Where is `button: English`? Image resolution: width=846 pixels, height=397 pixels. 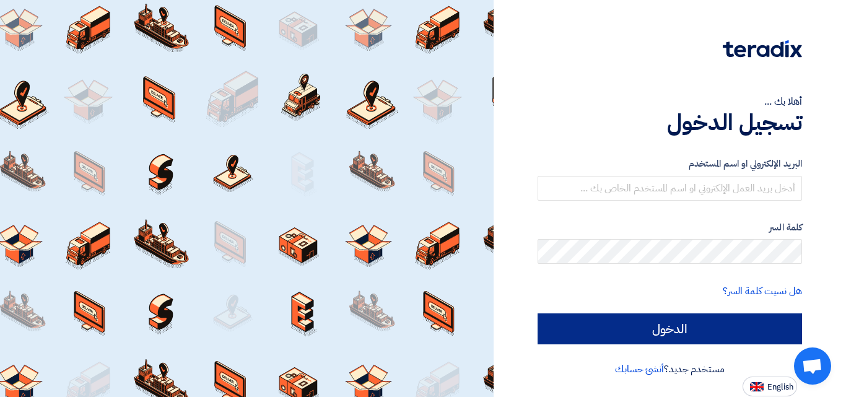 button: English is located at coordinates (770, 386).